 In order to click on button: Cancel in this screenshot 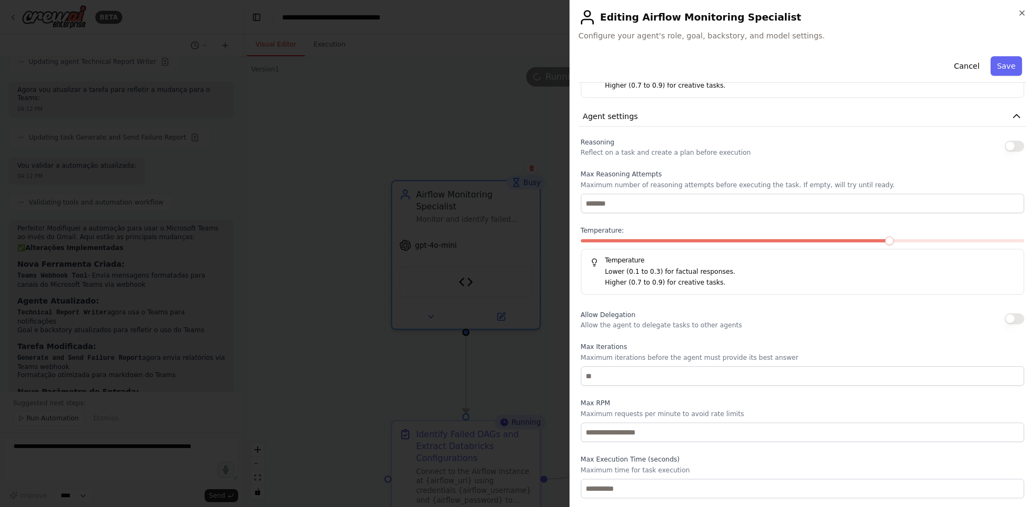, I will do `click(967, 66)`.